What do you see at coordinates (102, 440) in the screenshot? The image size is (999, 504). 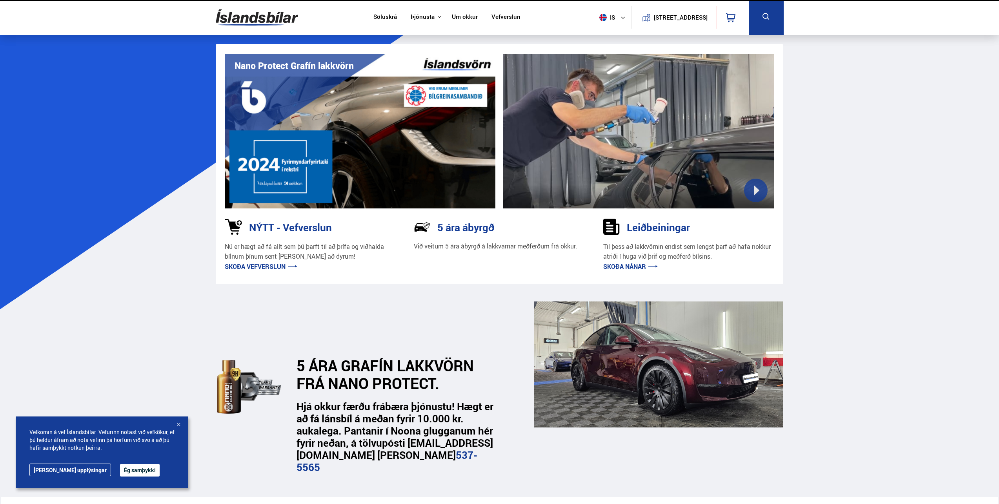 I see `span: Velkomin á vef Íslandsbílar. Vefurinn notast við vefkökur, ef þú heldur áfram að nota vefinn þá h...` at bounding box center [102, 440].